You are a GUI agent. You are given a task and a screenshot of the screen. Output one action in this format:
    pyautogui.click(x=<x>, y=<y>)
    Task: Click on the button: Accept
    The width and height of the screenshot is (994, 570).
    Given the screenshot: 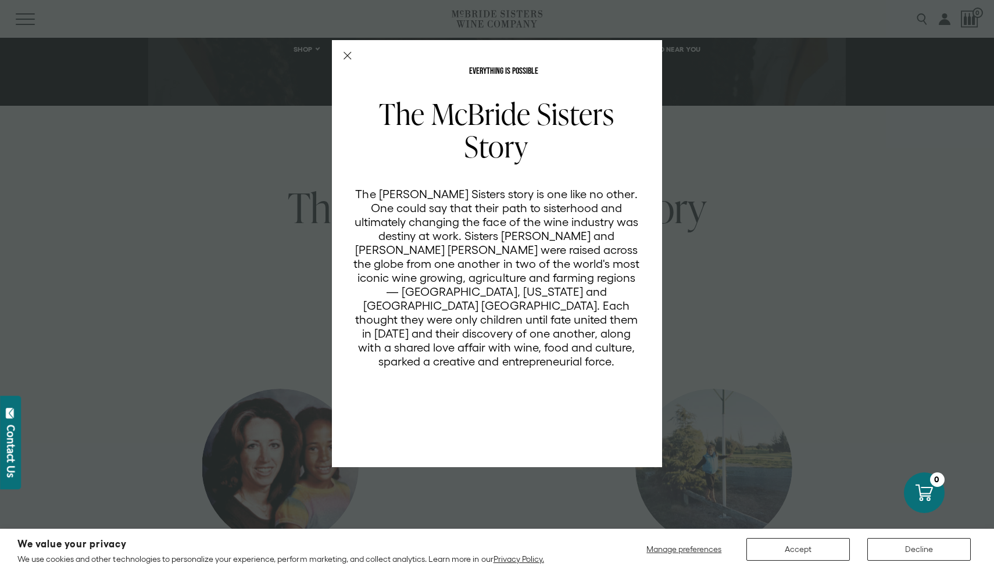 What is the action you would take?
    pyautogui.click(x=798, y=549)
    